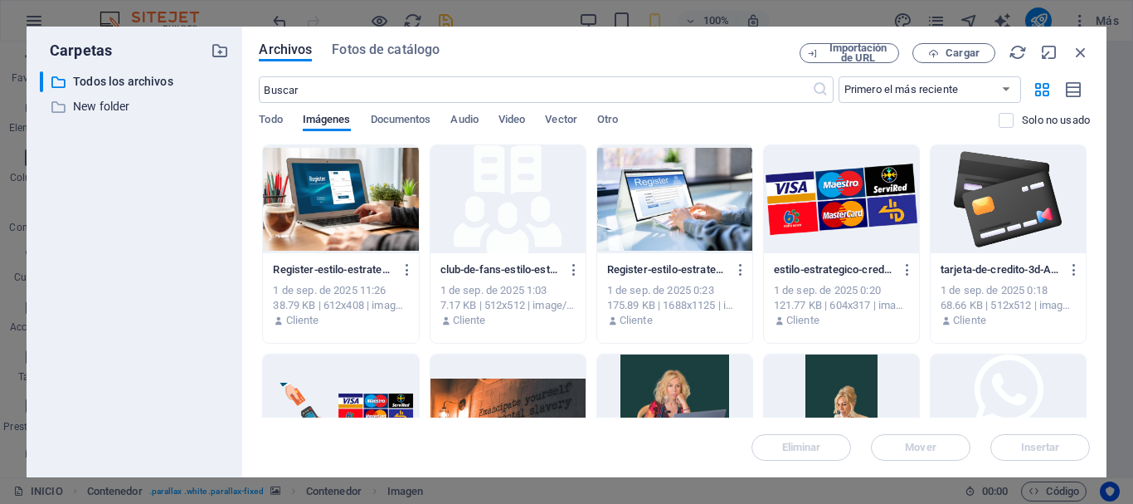  What do you see at coordinates (962, 53) in the screenshot?
I see `span: Cargar` at bounding box center [962, 53].